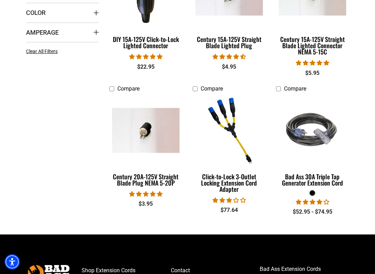  I want to click on div: $77.64, so click(229, 210).